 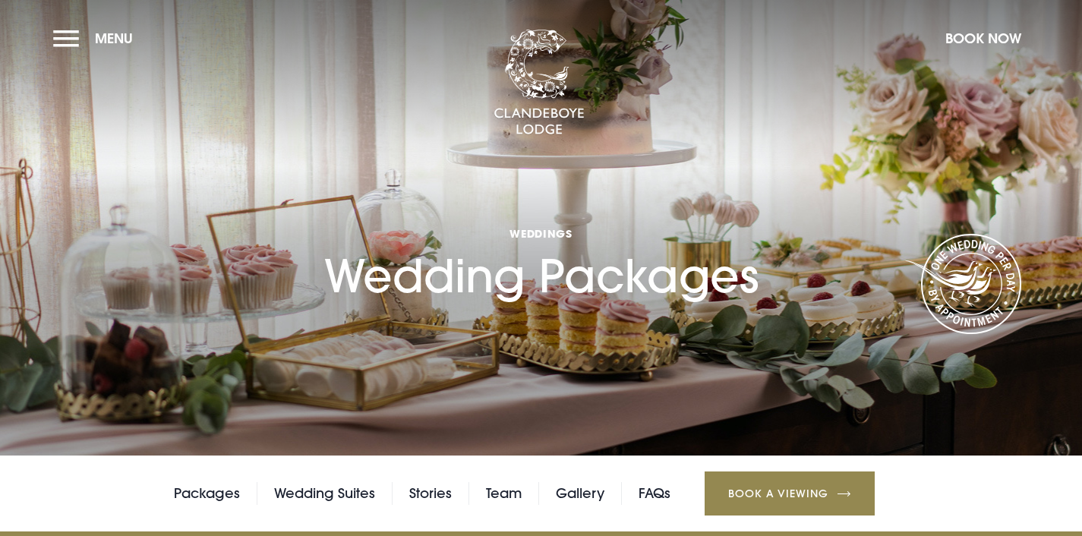 What do you see at coordinates (96, 38) in the screenshot?
I see `button: Menu` at bounding box center [96, 38].